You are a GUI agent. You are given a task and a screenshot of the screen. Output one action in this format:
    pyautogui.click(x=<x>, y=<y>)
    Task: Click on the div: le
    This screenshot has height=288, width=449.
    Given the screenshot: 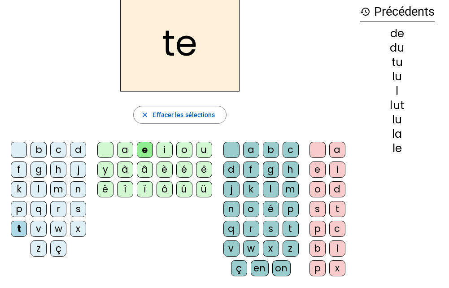 What is the action you would take?
    pyautogui.click(x=397, y=149)
    